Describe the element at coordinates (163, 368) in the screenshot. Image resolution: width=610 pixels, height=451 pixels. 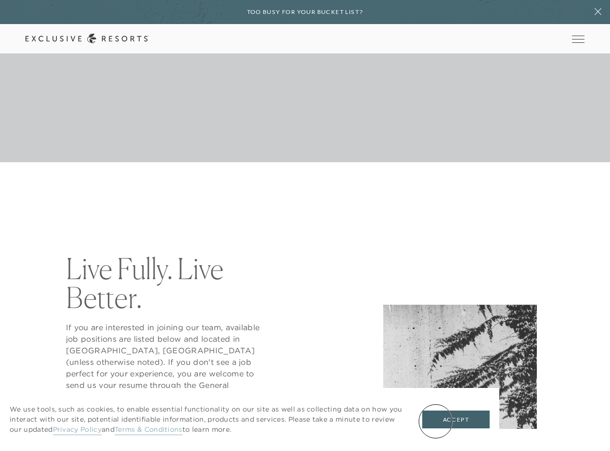
I see `p: If you are interested in joining our team, available job positions are listed below and located i...` at that location.